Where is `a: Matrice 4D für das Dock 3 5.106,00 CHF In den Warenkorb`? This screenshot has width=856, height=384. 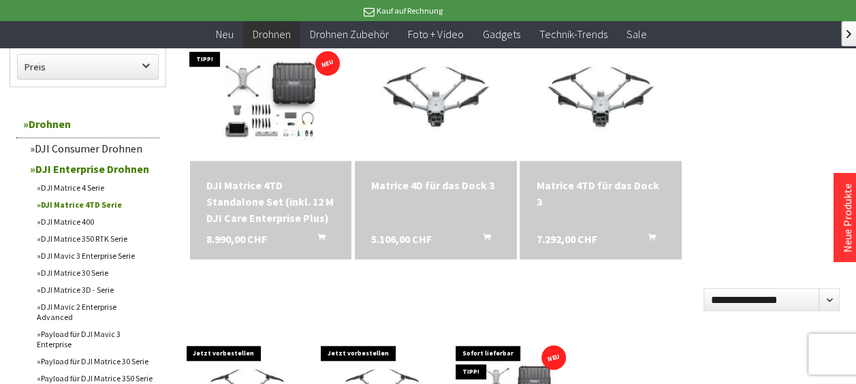 a: Matrice 4D für das Dock 3 5.106,00 CHF In den Warenkorb is located at coordinates (435, 185).